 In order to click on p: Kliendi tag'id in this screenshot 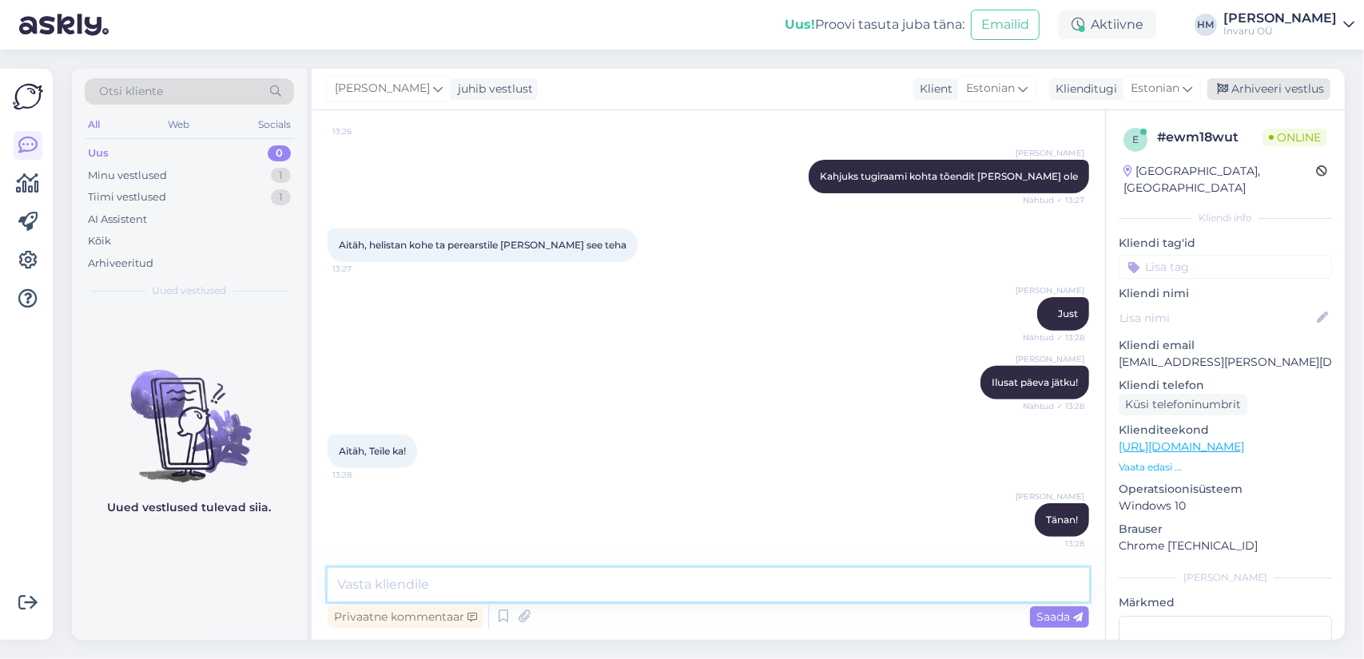, I will do `click(1225, 243)`.